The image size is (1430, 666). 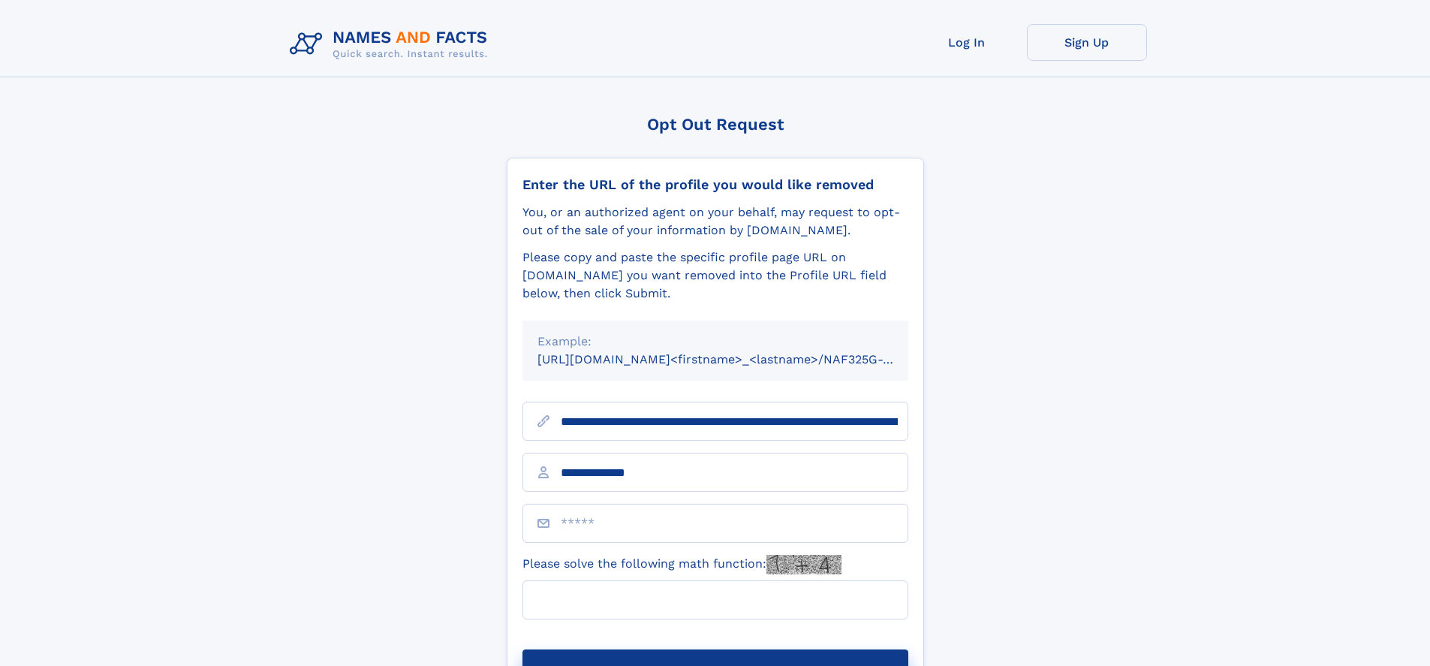 I want to click on img: Logo Names and Facts, so click(x=392, y=44).